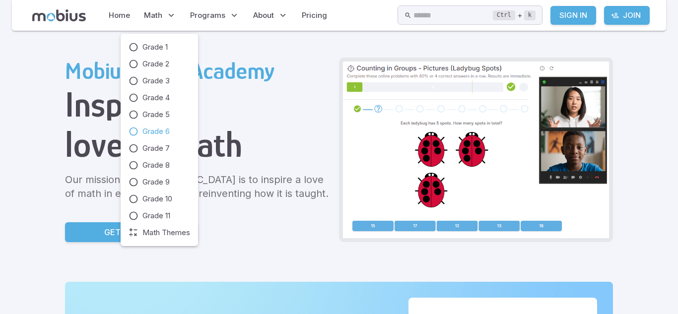 This screenshot has width=678, height=314. Describe the element at coordinates (156, 81) in the screenshot. I see `span: Grade 3` at that location.